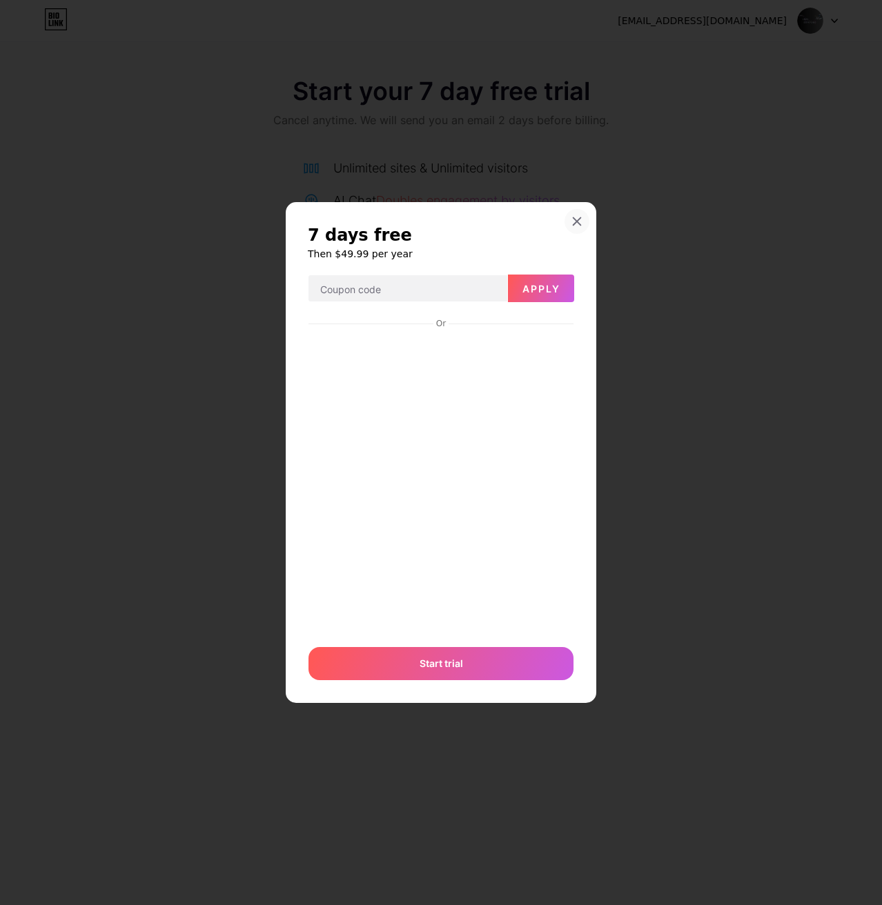  I want to click on h6: Then $49.99 per year, so click(441, 254).